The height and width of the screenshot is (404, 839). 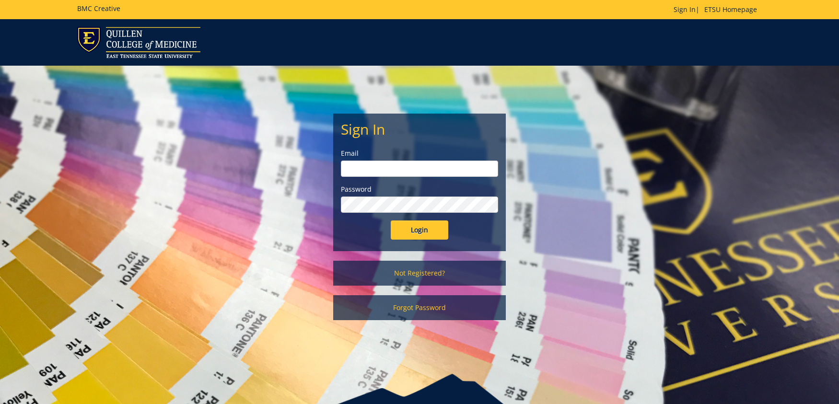 I want to click on a: Sign In, so click(x=685, y=9).